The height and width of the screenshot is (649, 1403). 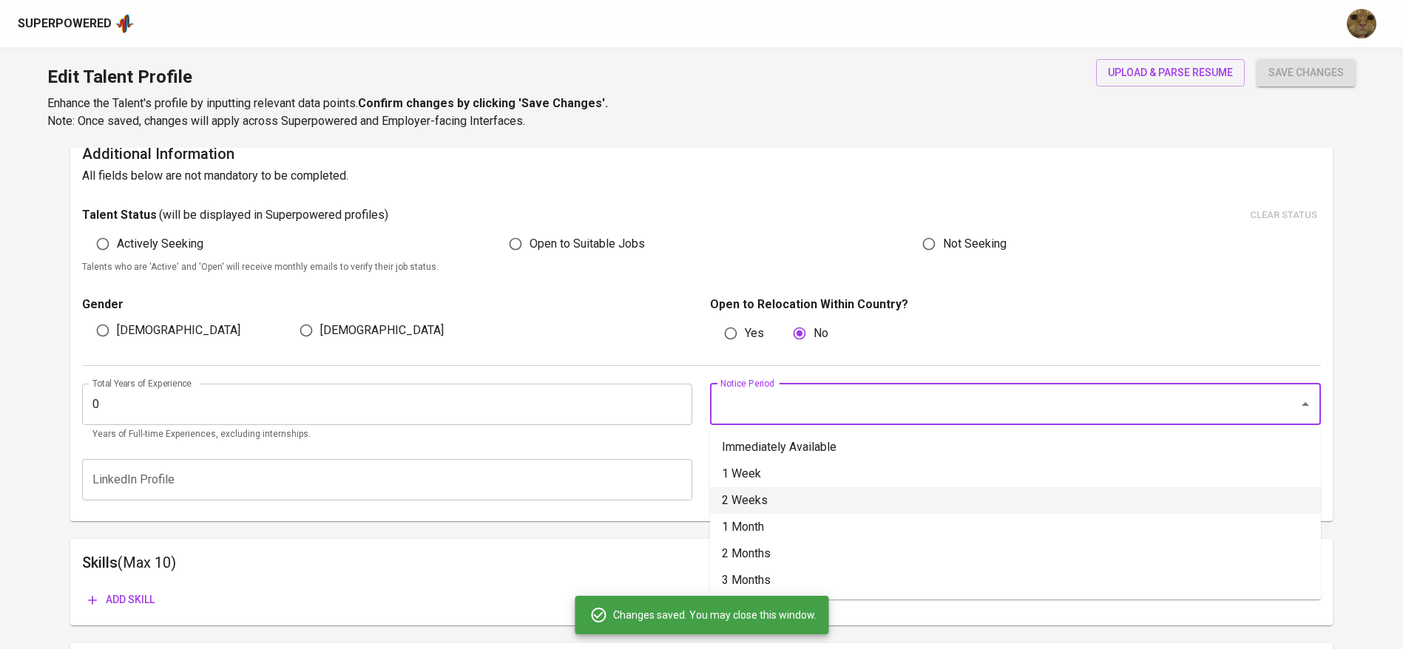 What do you see at coordinates (483, 103) in the screenshot?
I see `b: Confirm changes by clicking 'Save Changes'.` at bounding box center [483, 103].